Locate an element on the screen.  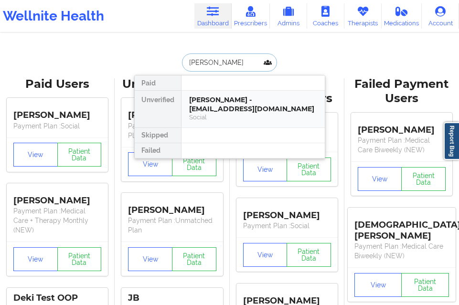
div: Skipped is located at coordinates (157, 136).